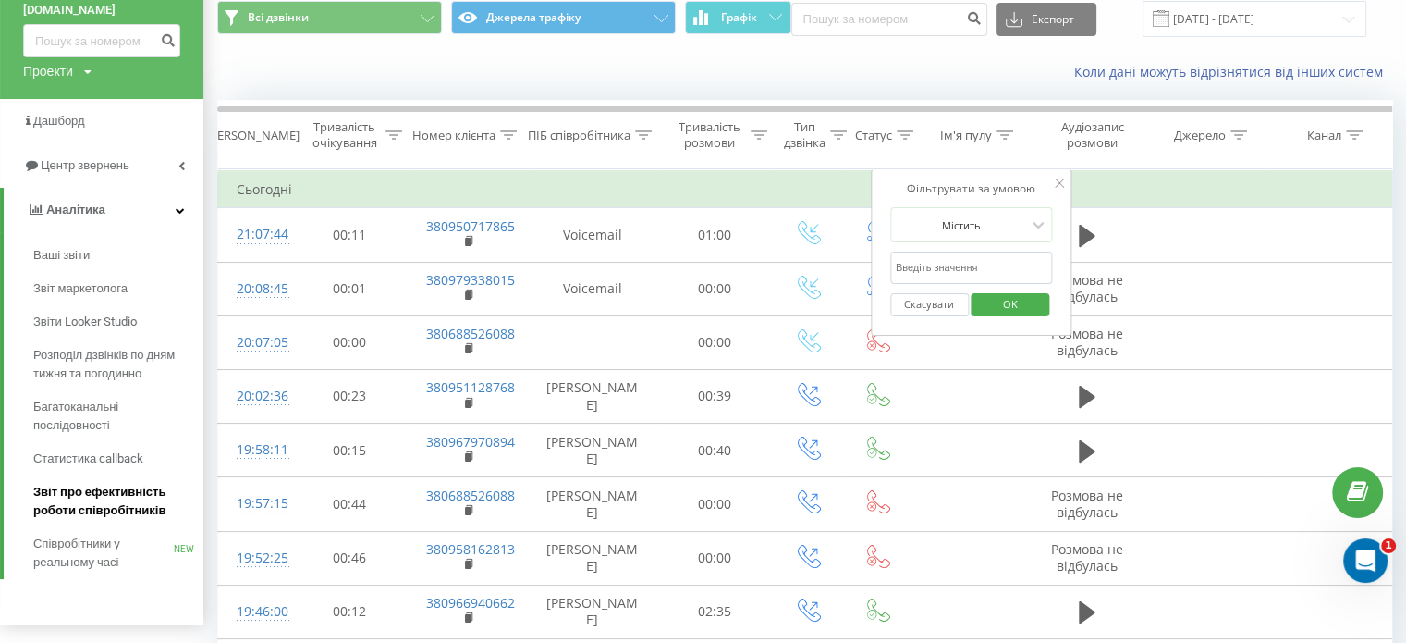  What do you see at coordinates (349, 396) in the screenshot?
I see `td: 00:23` at bounding box center [349, 396].